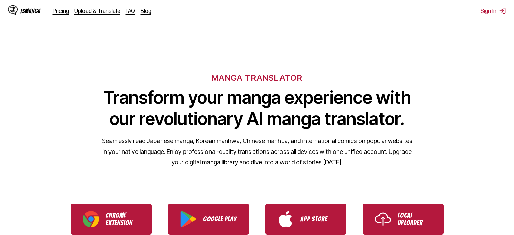 This screenshot has height=235, width=514. I want to click on a: Download IsManga Chrome Extension, so click(111, 219).